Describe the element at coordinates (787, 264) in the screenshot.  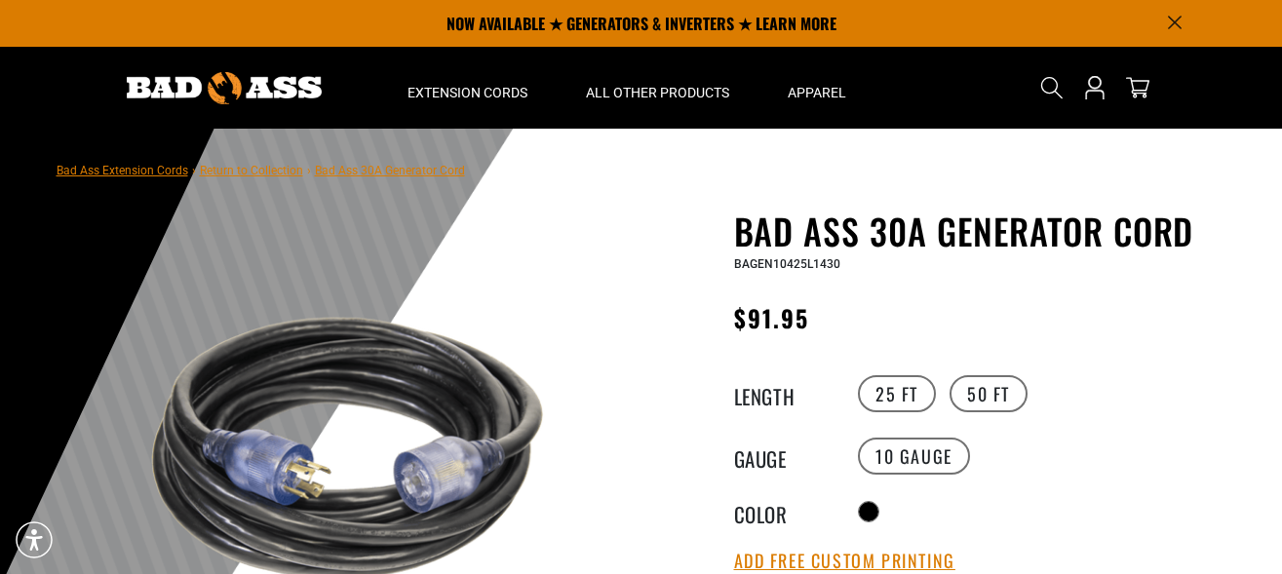
I see `span: BAGEN10425L1430` at that location.